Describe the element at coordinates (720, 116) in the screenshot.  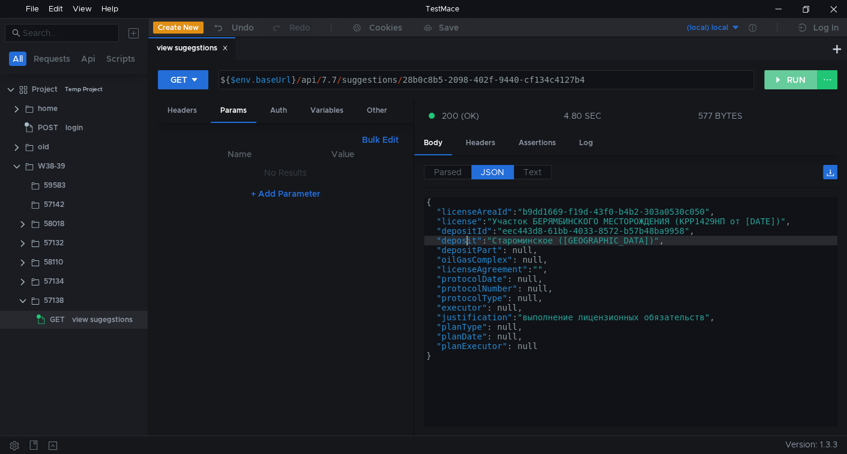
I see `div: 577 BYTES` at that location.